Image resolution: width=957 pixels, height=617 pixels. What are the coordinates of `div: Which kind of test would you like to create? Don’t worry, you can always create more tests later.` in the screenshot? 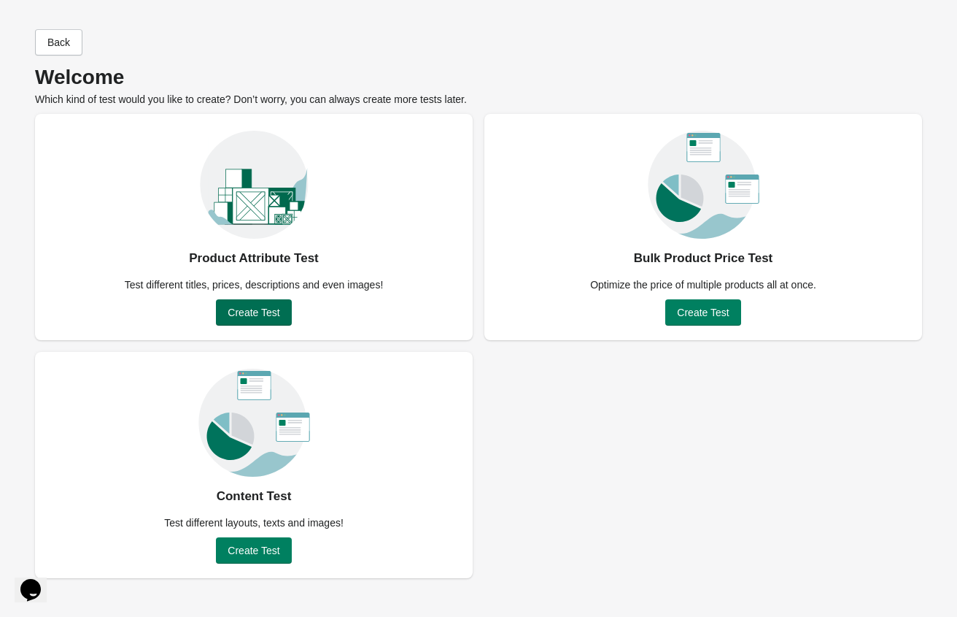 It's located at (479, 88).